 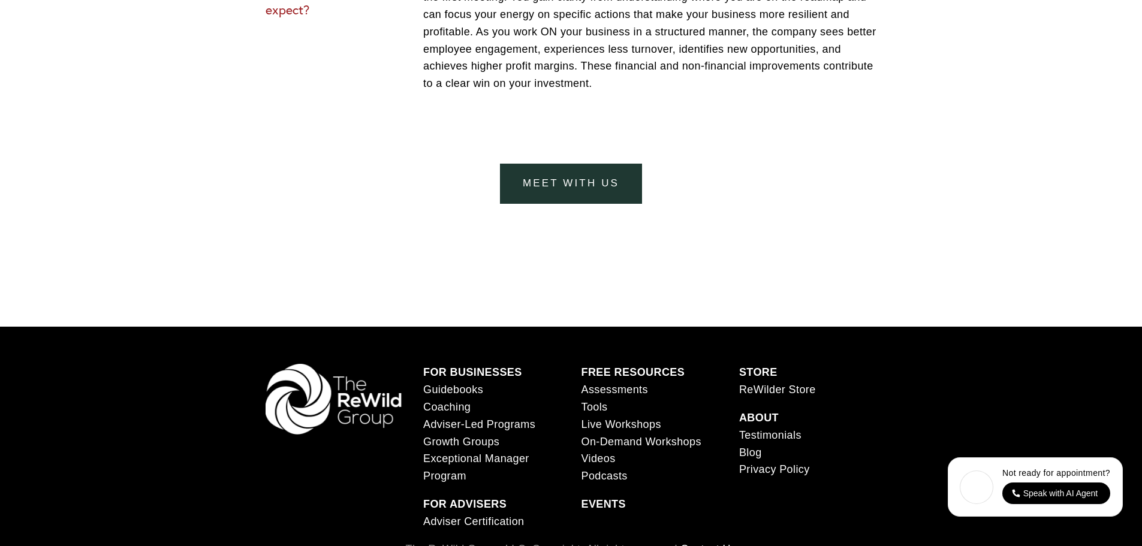 What do you see at coordinates (758, 372) in the screenshot?
I see `strong: STORE` at bounding box center [758, 372].